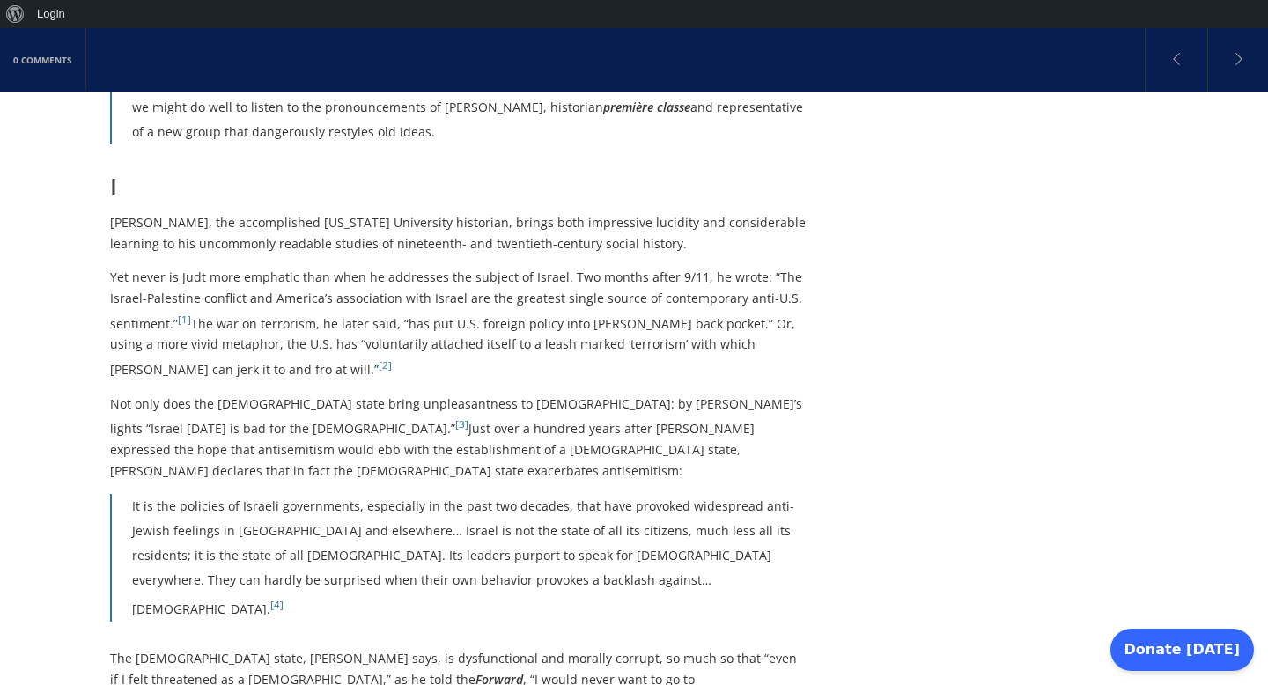 Image resolution: width=1268 pixels, height=685 pixels. I want to click on a: [4], so click(277, 604).